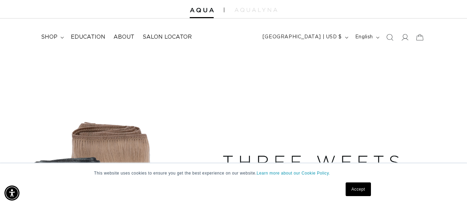 The image size is (467, 205). Describe the element at coordinates (124, 37) in the screenshot. I see `span: About` at that location.